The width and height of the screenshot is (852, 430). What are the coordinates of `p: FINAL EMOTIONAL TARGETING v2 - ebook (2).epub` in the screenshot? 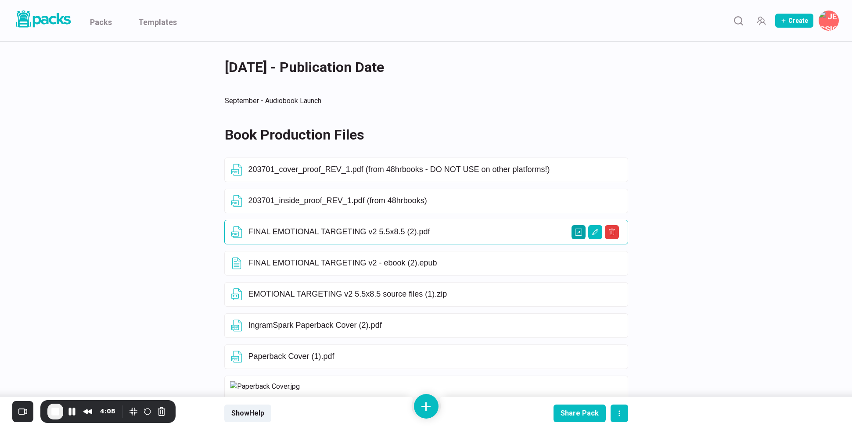 It's located at (436, 263).